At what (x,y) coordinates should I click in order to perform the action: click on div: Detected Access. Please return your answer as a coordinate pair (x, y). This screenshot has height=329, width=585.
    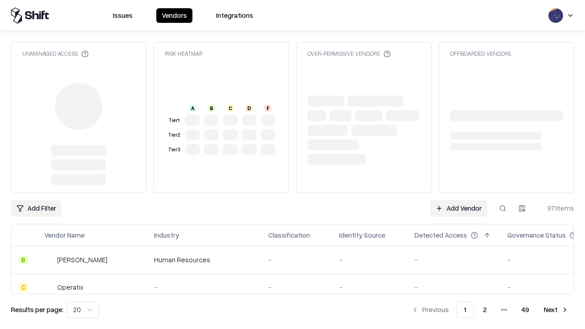
    Looking at the image, I should click on (441, 235).